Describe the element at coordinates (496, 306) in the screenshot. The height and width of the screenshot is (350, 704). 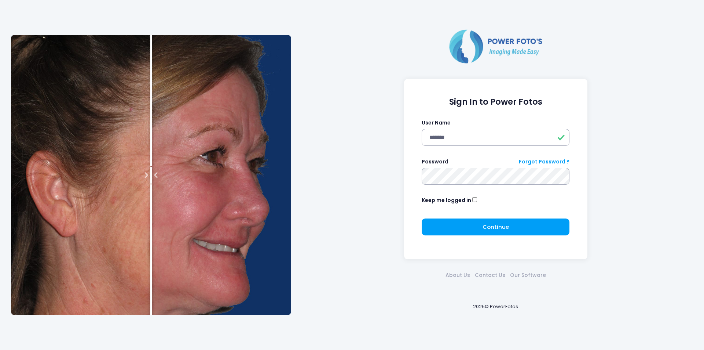
I see `div: 2025© PowerFotos` at that location.